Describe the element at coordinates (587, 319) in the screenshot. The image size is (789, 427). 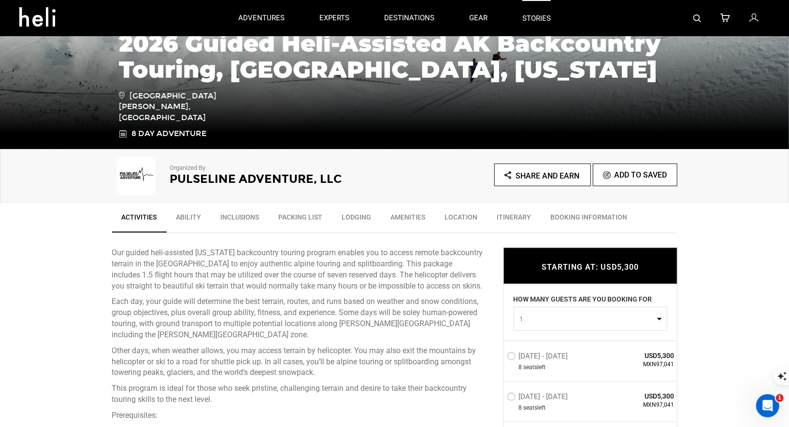
I see `span: 1` at that location.